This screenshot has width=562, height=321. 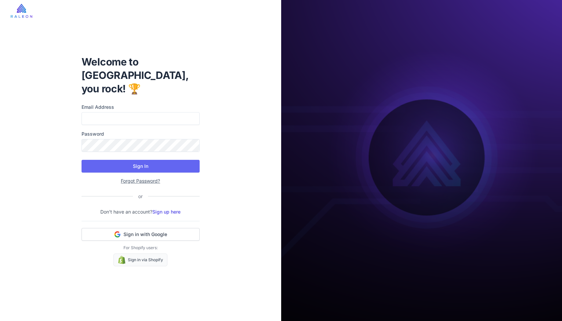 What do you see at coordinates (166, 211) in the screenshot?
I see `a: Sign up here` at bounding box center [166, 211].